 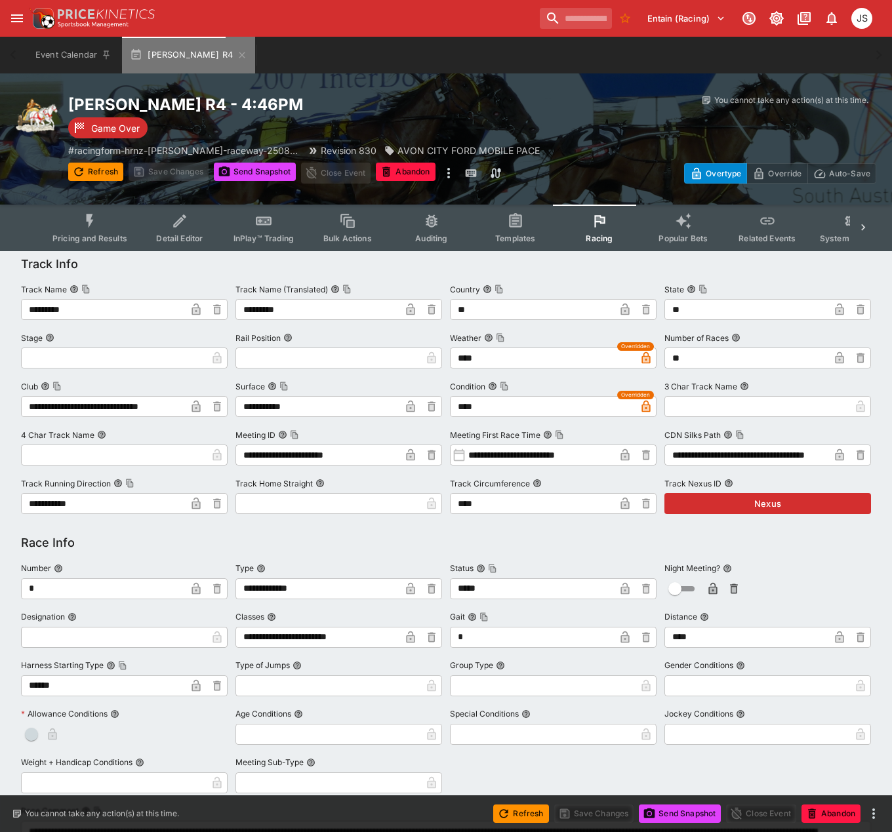 I want to click on p: Jockey Conditions, so click(x=699, y=714).